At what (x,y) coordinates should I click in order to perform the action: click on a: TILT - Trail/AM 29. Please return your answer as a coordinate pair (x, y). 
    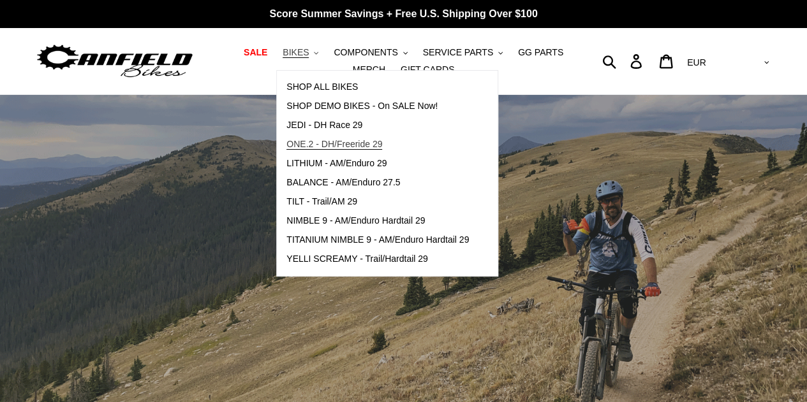
    Looking at the image, I should click on (378, 202).